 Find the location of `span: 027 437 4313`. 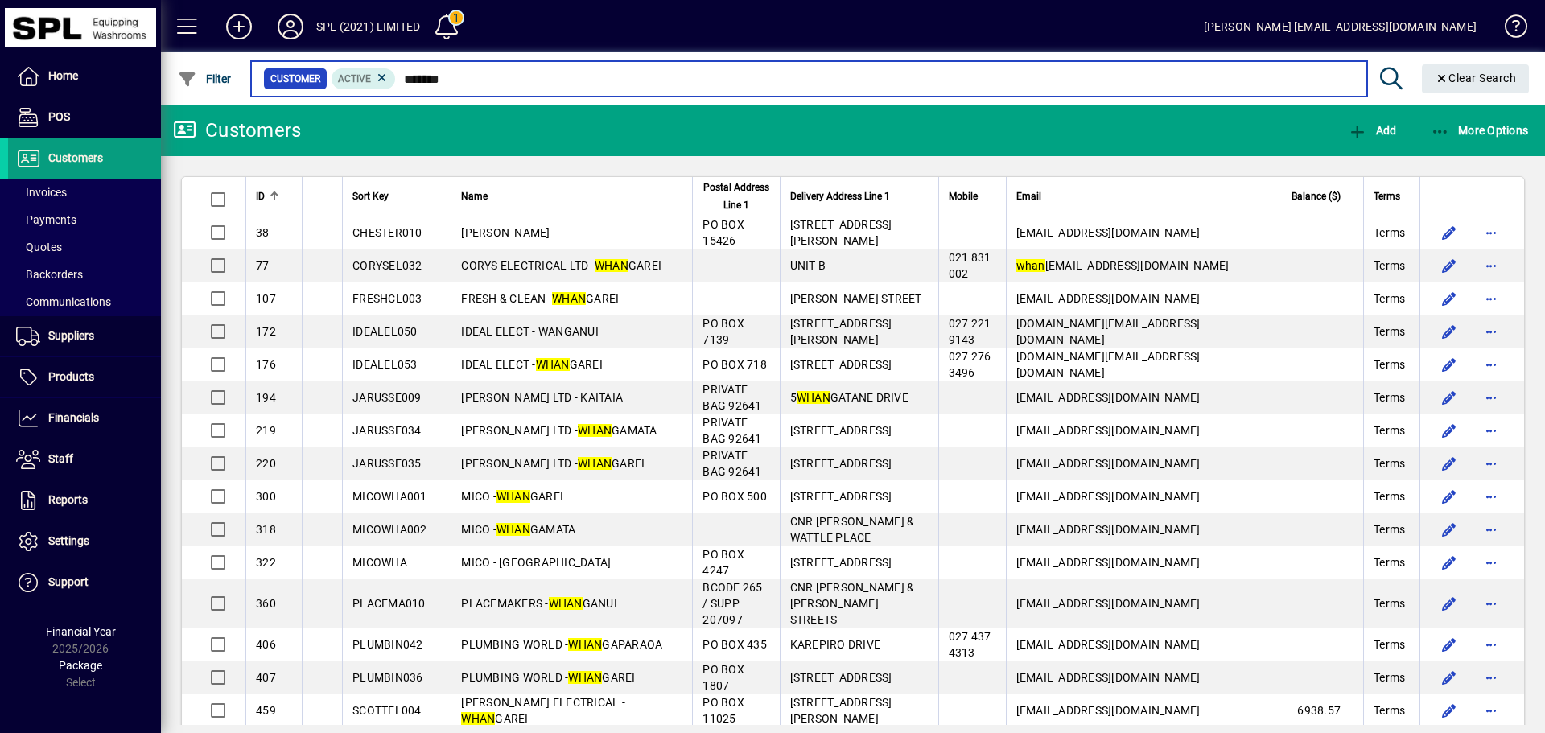

span: 027 437 4313 is located at coordinates (969, 644).